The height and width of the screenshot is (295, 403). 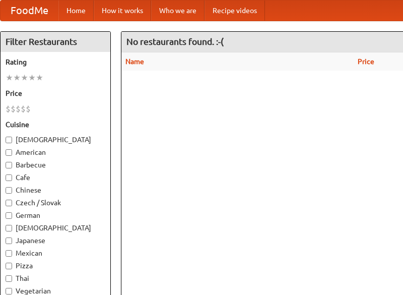 I want to click on label: Thai, so click(x=55, y=278).